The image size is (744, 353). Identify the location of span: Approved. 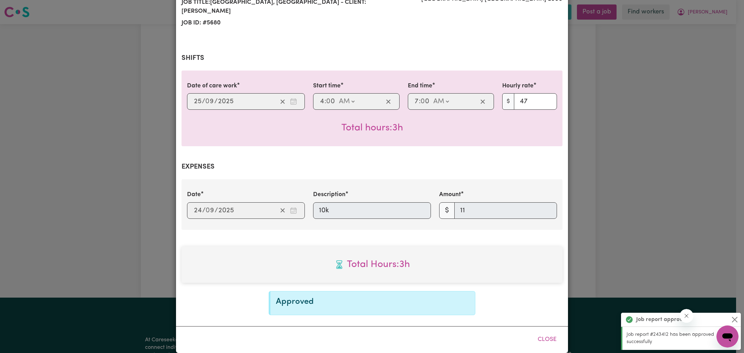
(295, 302).